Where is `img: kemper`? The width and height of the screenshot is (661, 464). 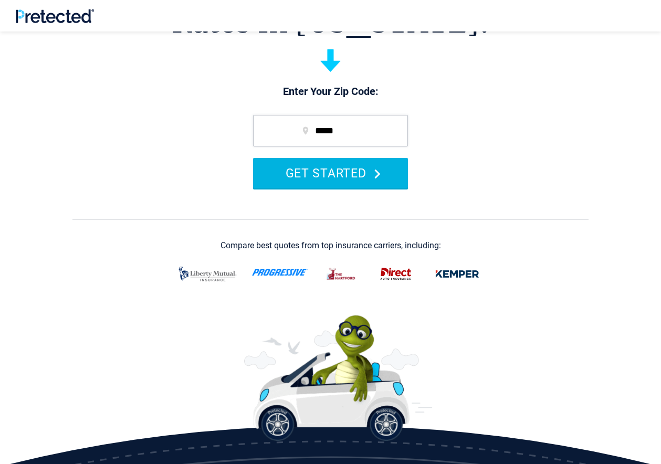 img: kemper is located at coordinates (457, 274).